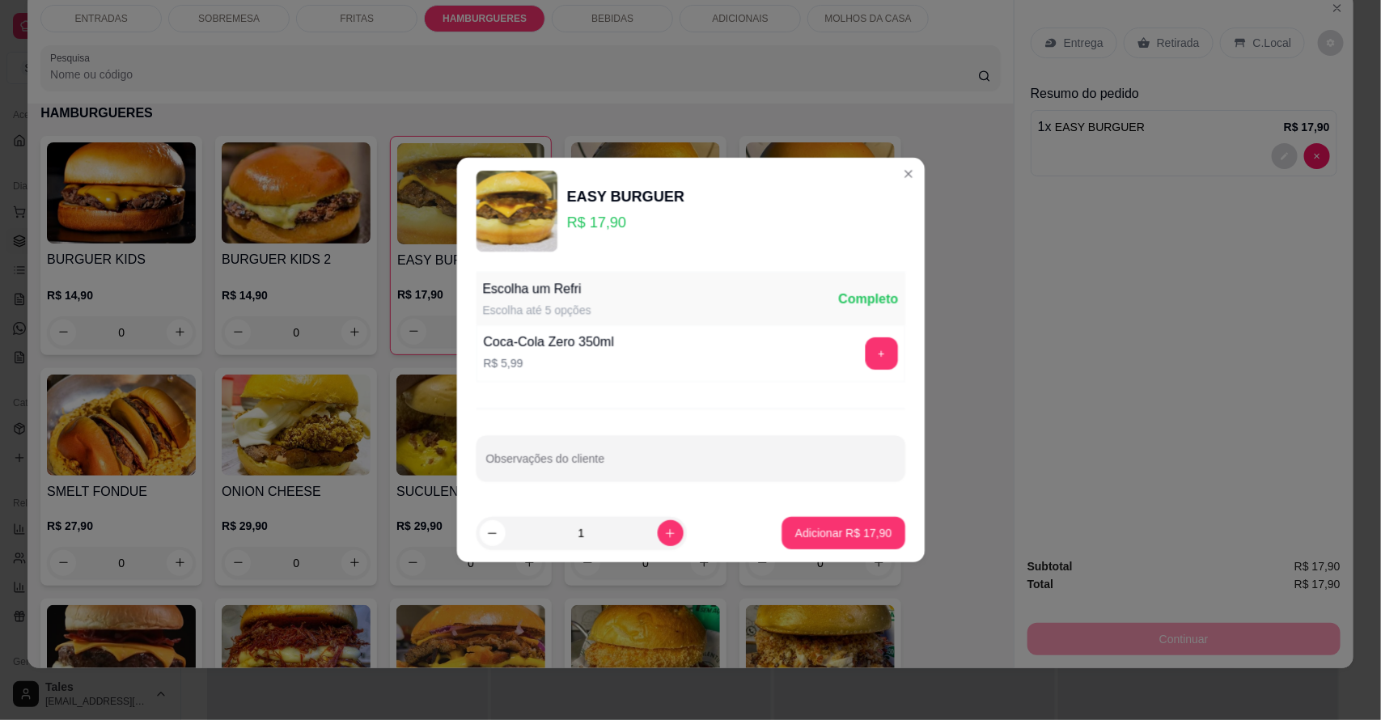  I want to click on button: add, so click(881, 354).